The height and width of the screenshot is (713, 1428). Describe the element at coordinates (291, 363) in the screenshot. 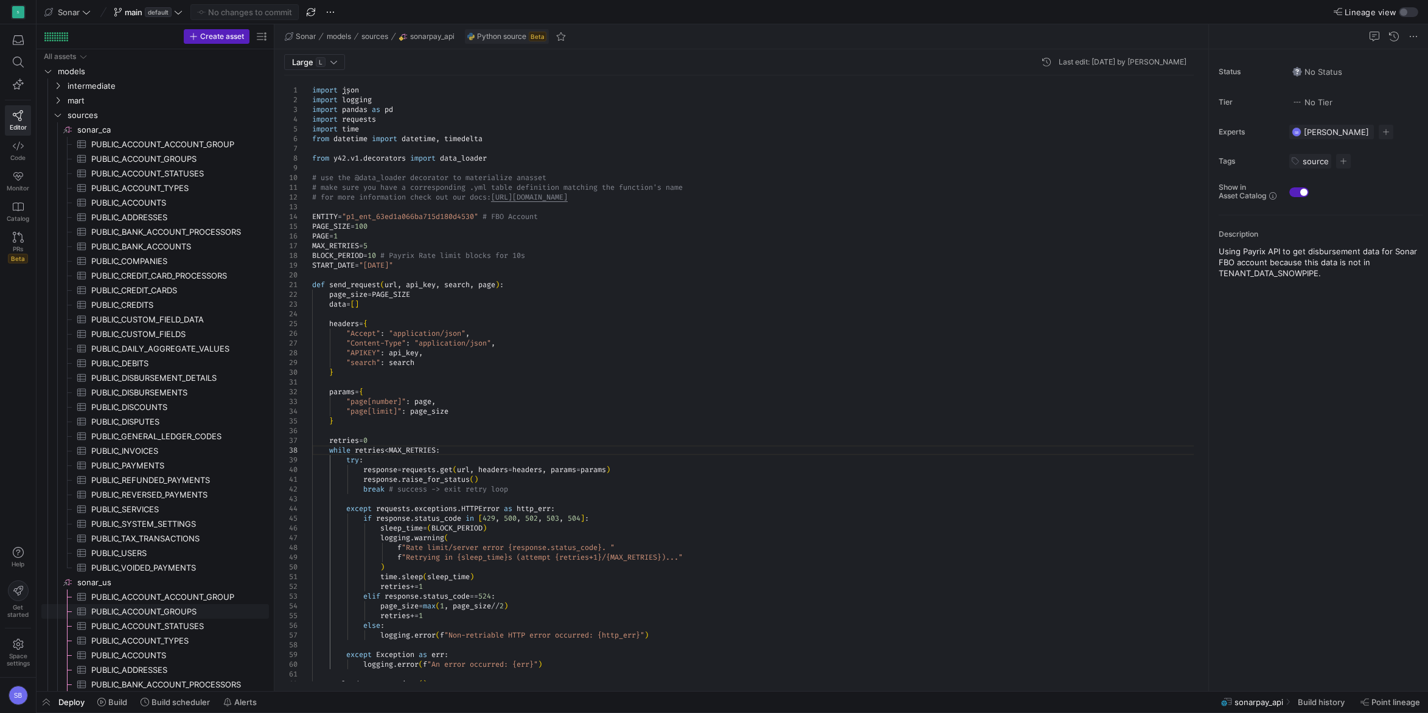

I see `div: 29` at that location.